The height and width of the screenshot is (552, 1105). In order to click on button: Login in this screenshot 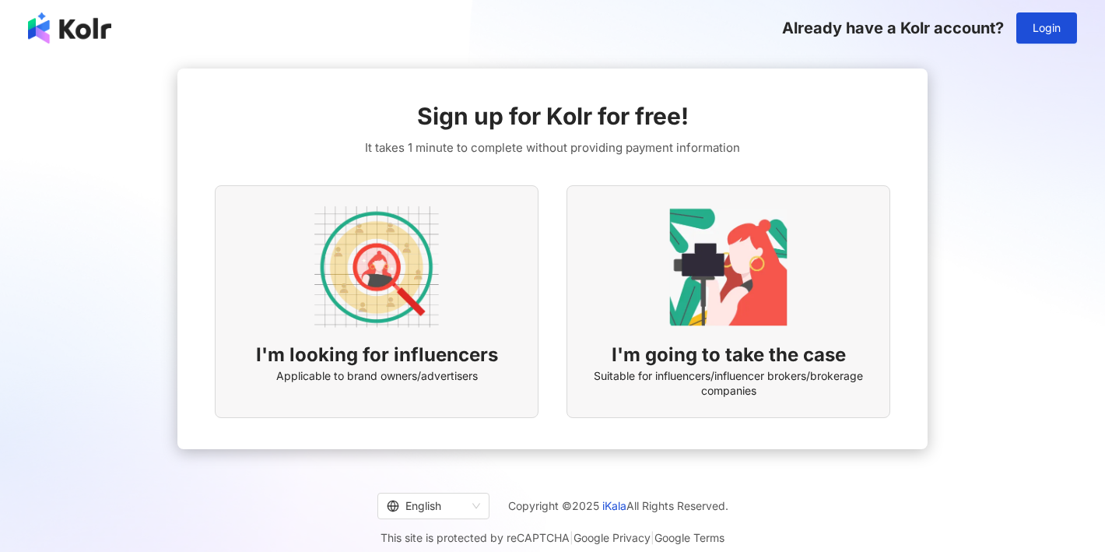, I will do `click(1046, 28)`.